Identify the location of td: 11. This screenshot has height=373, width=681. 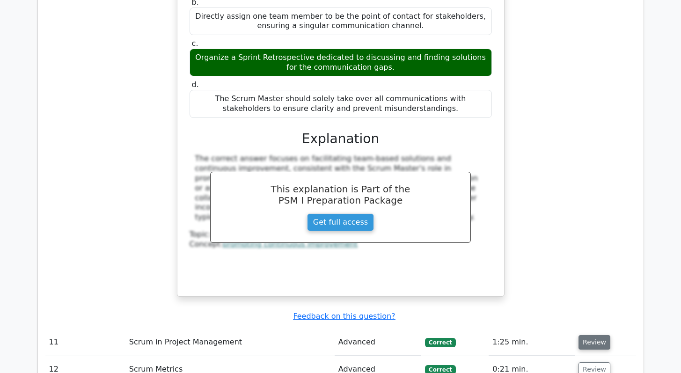
(85, 342).